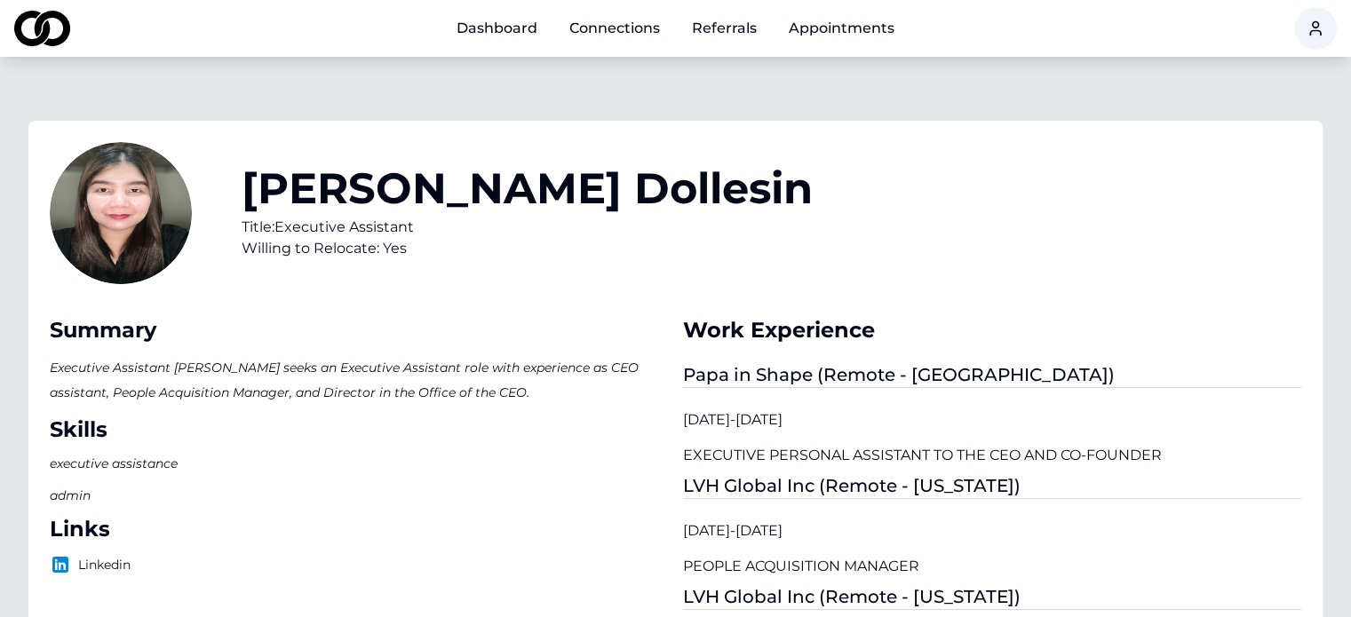  Describe the element at coordinates (359, 529) in the screenshot. I see `div: Links` at that location.